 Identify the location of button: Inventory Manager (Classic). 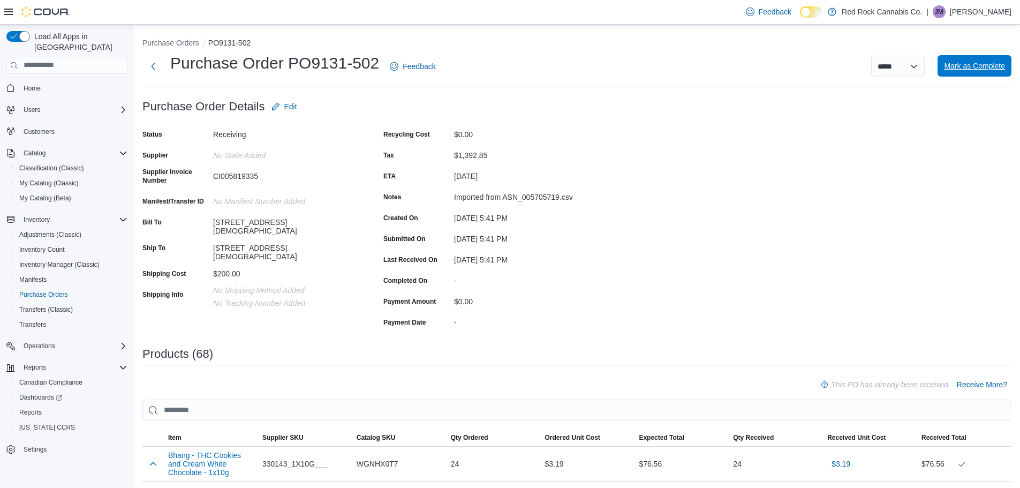
(71, 265).